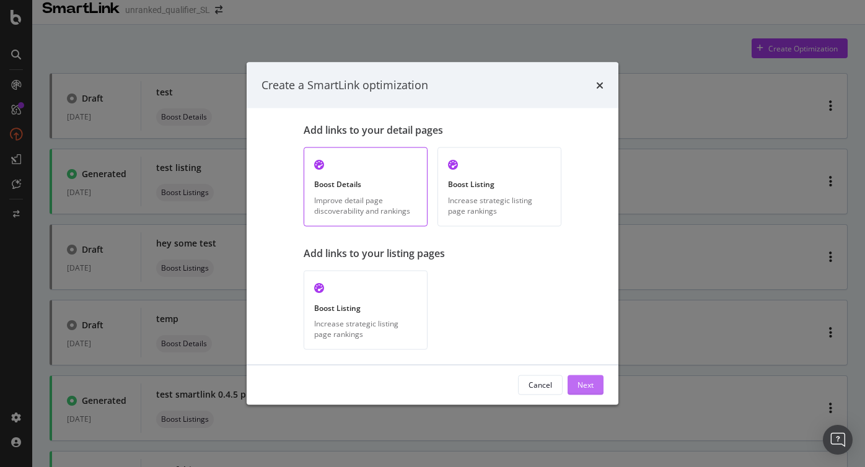 The image size is (865, 467). I want to click on div: Create a SmartLink optimization, so click(345, 86).